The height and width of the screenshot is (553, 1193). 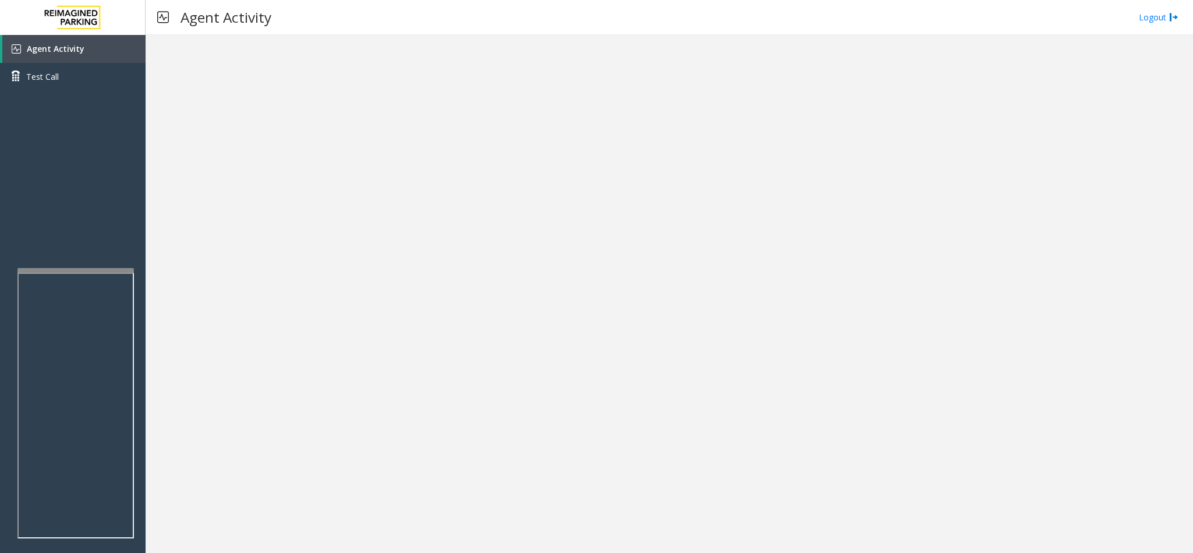 What do you see at coordinates (16, 49) in the screenshot?
I see `img: 'icon'` at bounding box center [16, 49].